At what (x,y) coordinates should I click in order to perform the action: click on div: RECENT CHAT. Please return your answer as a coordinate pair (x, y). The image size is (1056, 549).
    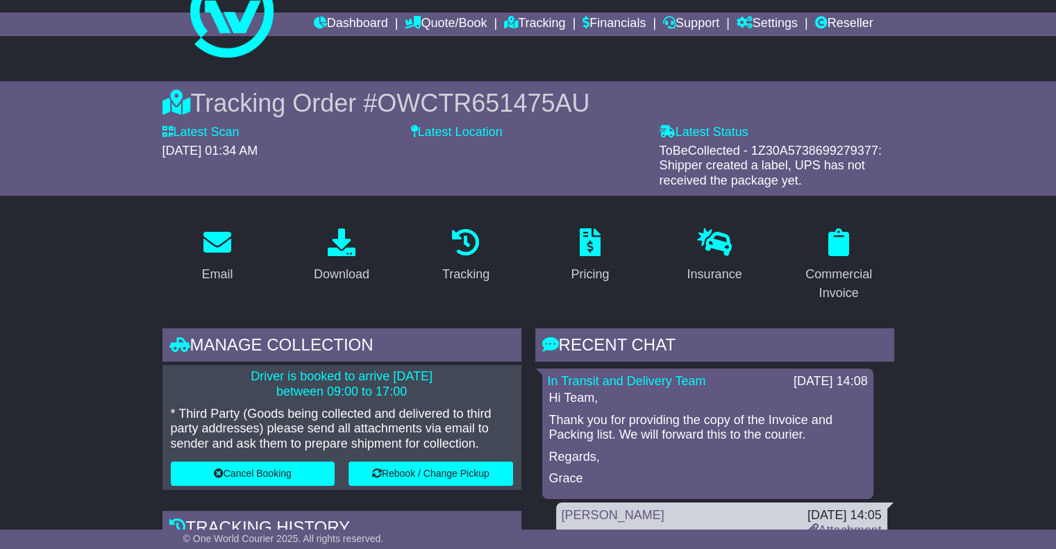
    Looking at the image, I should click on (714, 347).